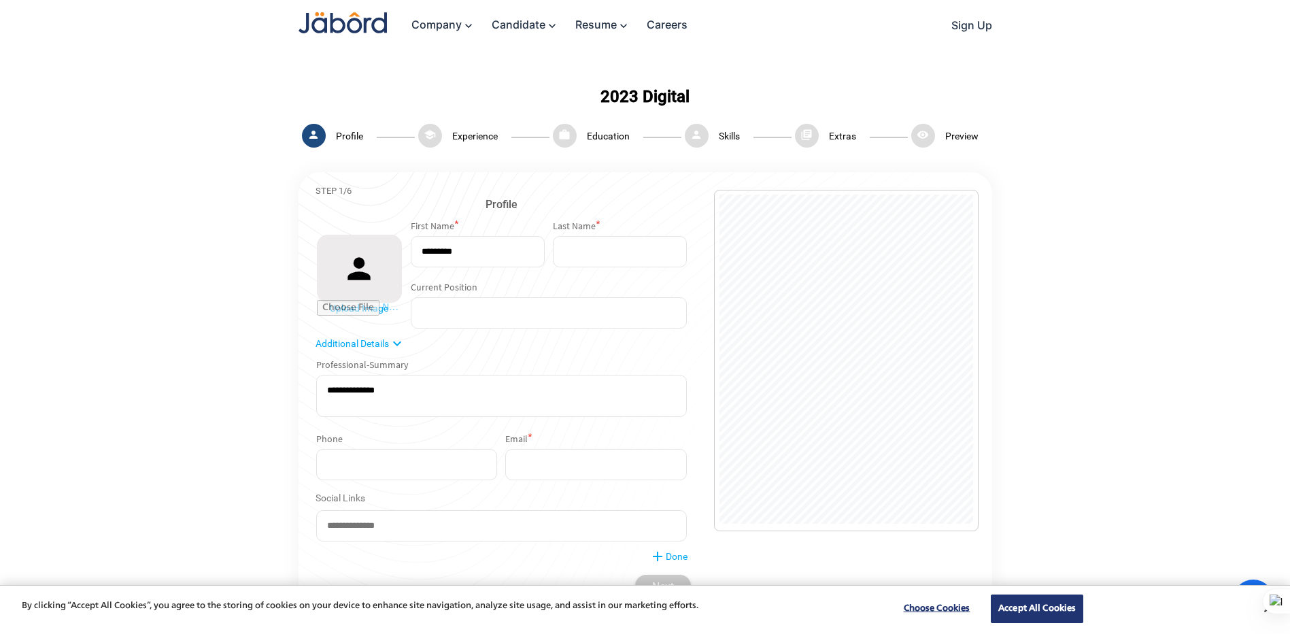  I want to click on a: Careers, so click(661, 24).